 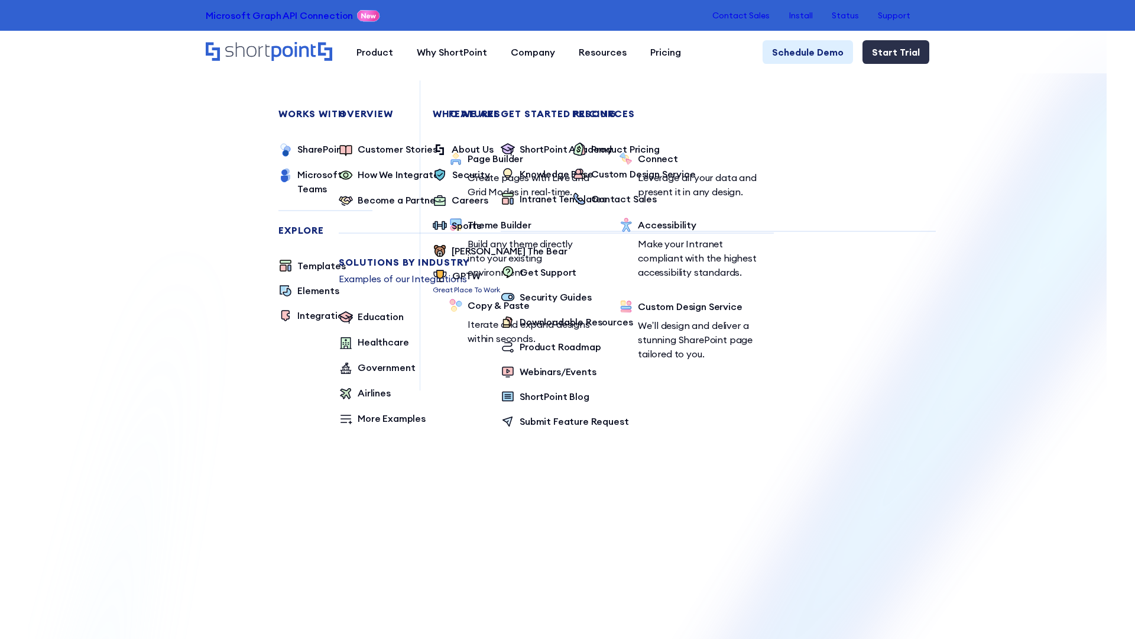 What do you see at coordinates (808, 52) in the screenshot?
I see `a: Schedule Demo` at bounding box center [808, 52].